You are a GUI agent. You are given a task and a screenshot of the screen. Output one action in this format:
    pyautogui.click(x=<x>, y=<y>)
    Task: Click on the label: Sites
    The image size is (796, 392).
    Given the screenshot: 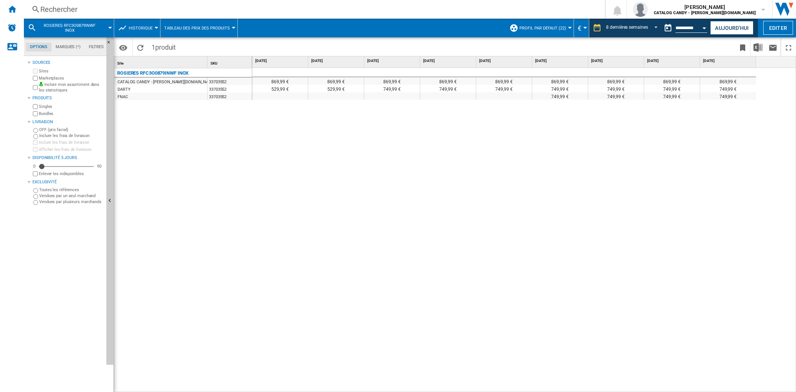 What is the action you would take?
    pyautogui.click(x=71, y=71)
    